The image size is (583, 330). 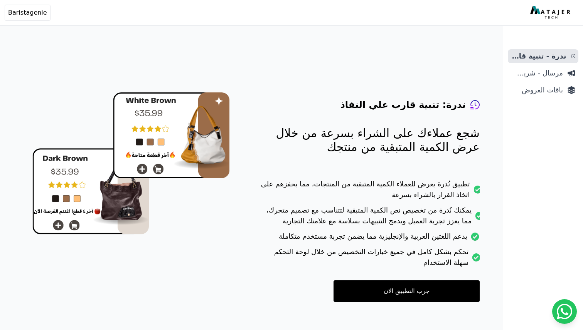 What do you see at coordinates (370, 192) in the screenshot?
I see `li: تطبيق نُدرة يعرض للعملاء الكمية المتبقية من المنتجات، مما يحفزهم على اتخاذ القرار بالشراء بسرعة` at bounding box center [370, 192].